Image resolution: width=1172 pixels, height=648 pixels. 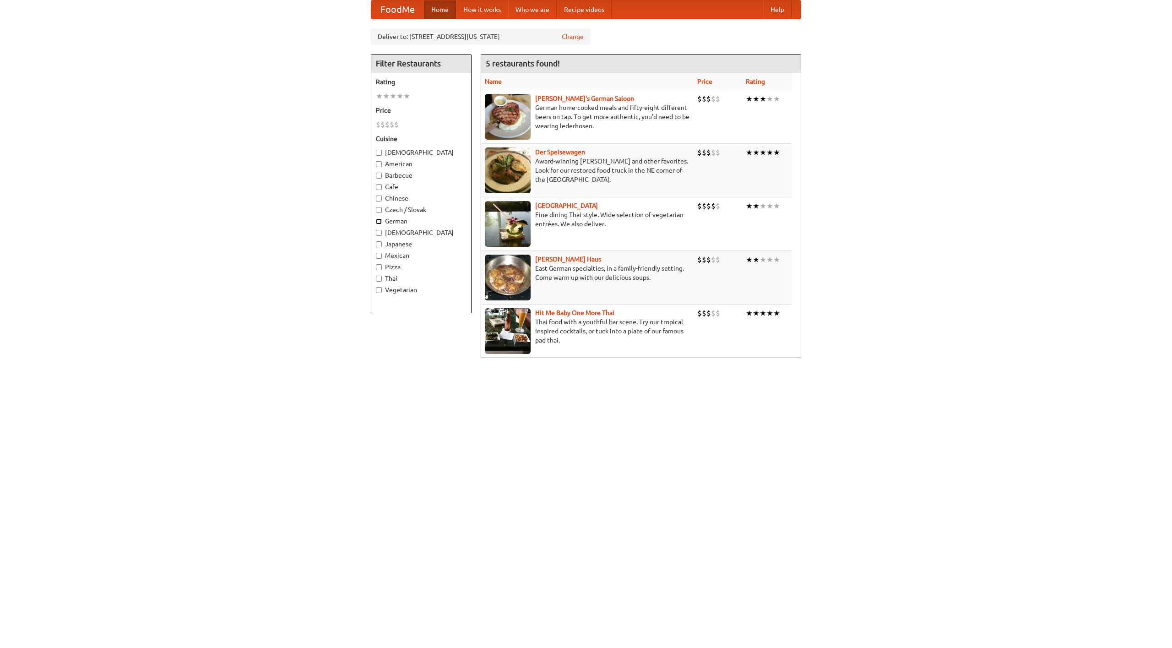 What do you see at coordinates (508, 331) in the screenshot?
I see `img: babythai.jpg` at bounding box center [508, 331].